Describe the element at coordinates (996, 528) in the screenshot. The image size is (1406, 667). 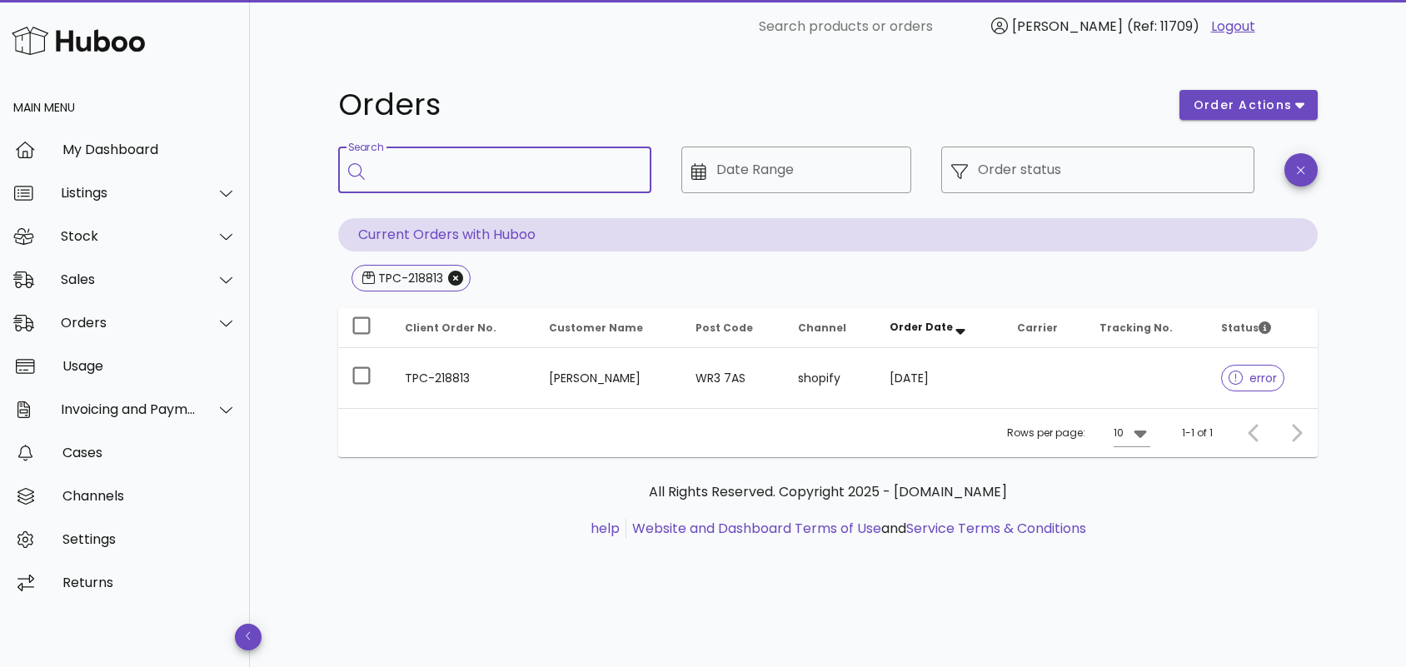
I see `a: Service Terms & Conditions` at that location.